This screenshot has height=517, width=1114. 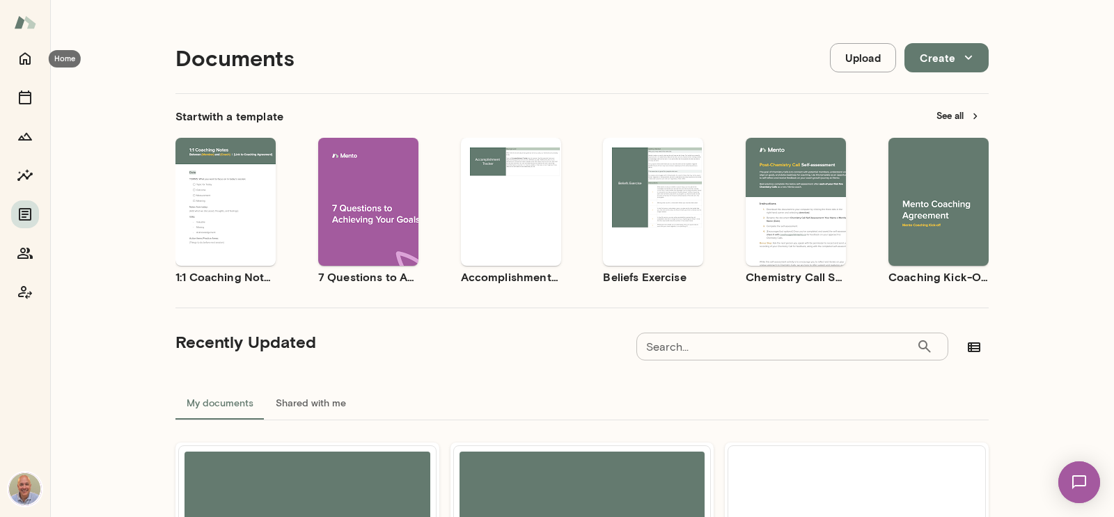 What do you see at coordinates (246, 342) in the screenshot?
I see `h5: Recently Updated` at bounding box center [246, 342].